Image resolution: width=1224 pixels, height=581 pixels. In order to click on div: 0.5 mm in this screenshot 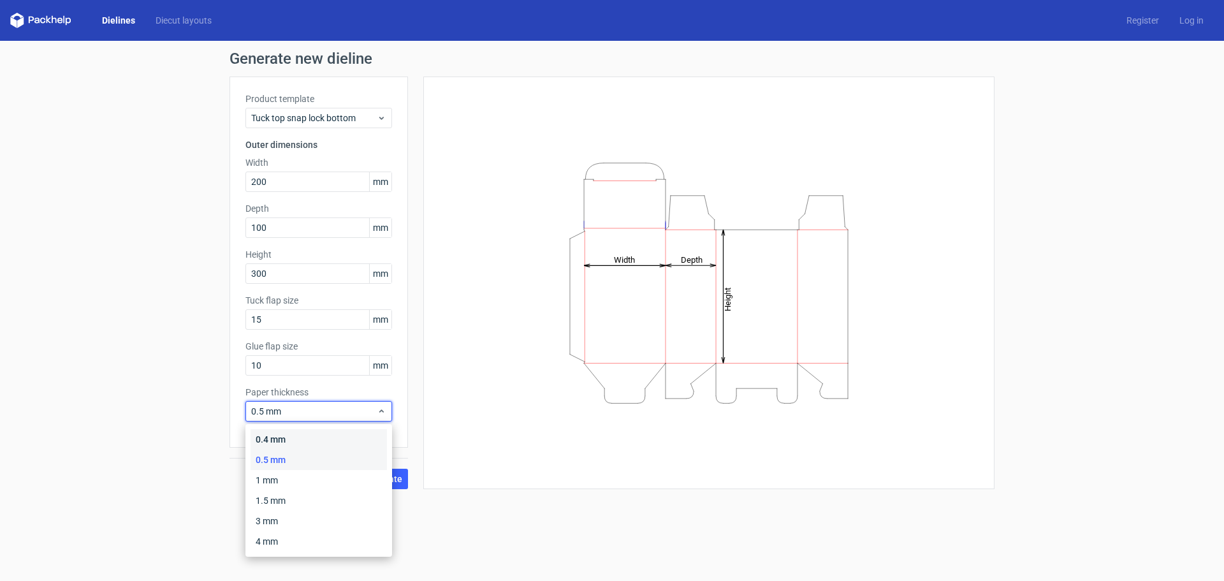, I will do `click(319, 460)`.